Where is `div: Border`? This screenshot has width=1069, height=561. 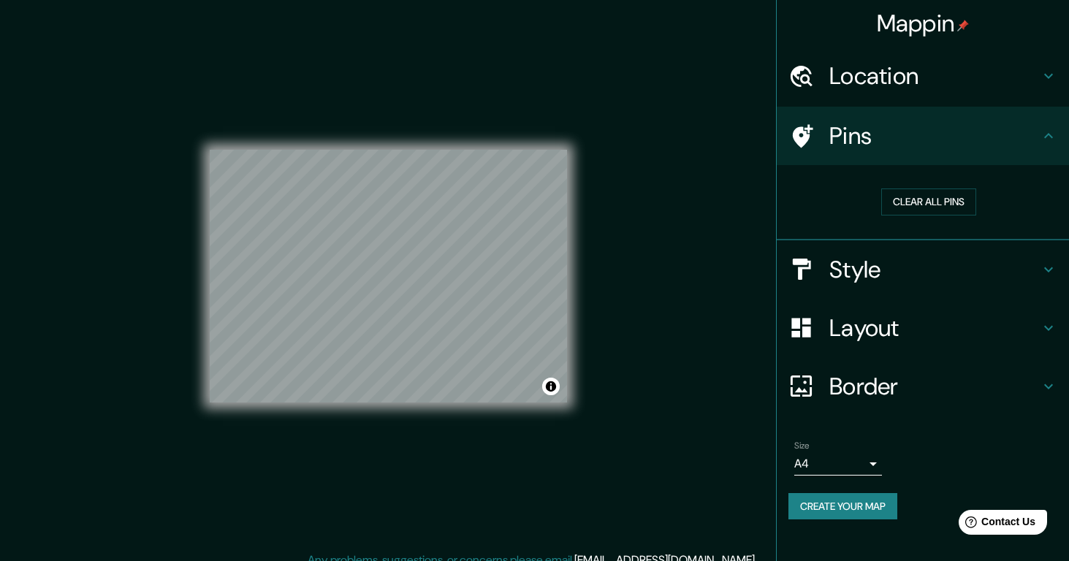
div: Border is located at coordinates (923, 386).